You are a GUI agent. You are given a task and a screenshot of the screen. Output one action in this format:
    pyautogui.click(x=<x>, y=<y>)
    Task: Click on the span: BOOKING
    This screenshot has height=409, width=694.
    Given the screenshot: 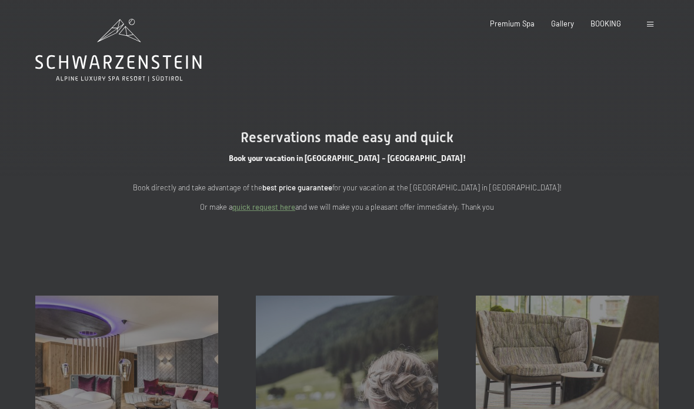 What is the action you would take?
    pyautogui.click(x=606, y=24)
    